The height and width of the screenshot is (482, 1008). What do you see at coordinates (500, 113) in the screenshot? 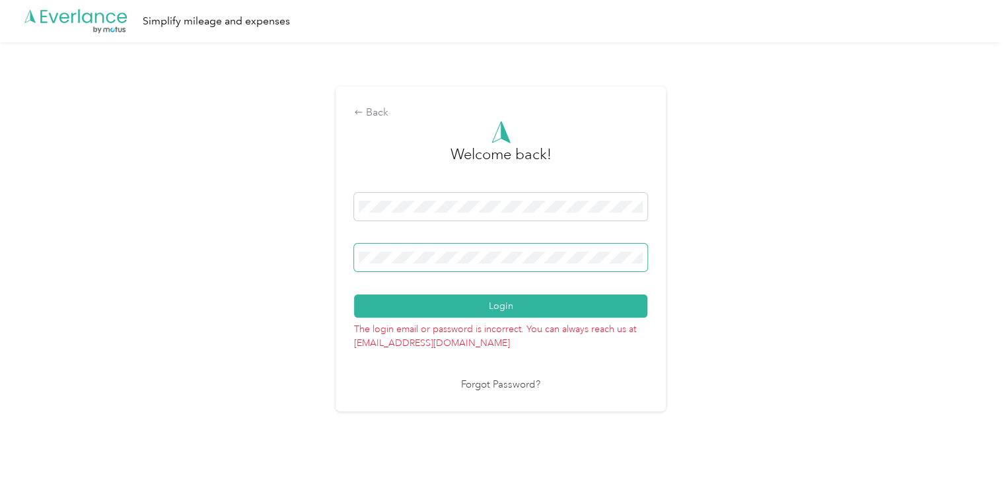
I see `div: Back` at bounding box center [500, 113].